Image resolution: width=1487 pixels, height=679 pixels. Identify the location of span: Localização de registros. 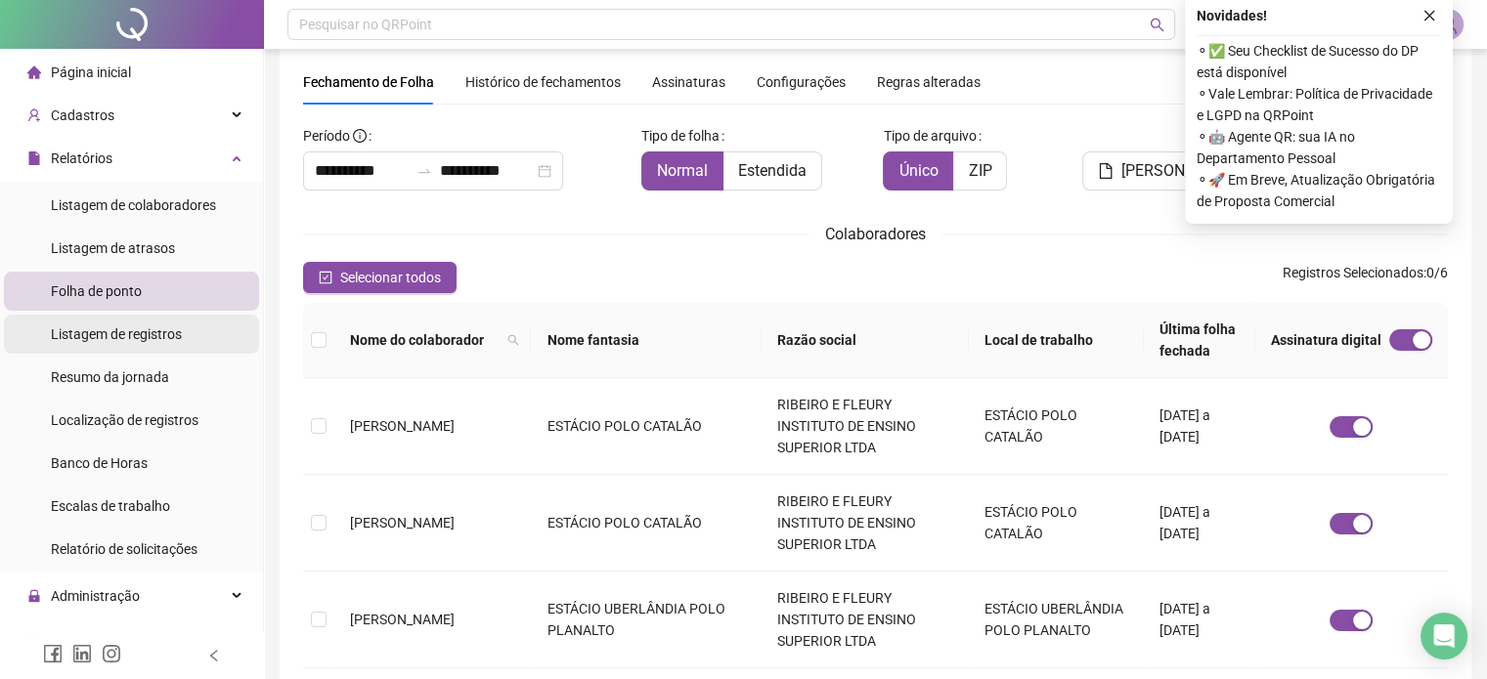
(124, 420).